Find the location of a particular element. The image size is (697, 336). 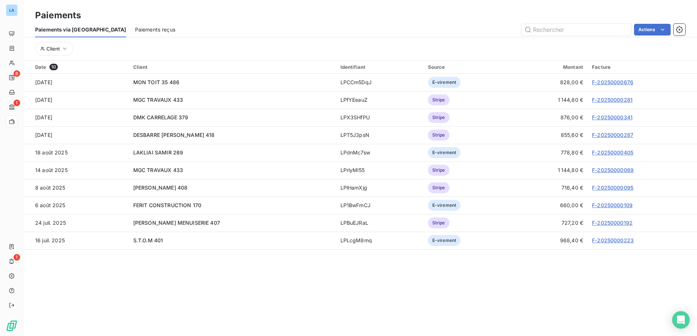

button: Actions is located at coordinates (652, 30).